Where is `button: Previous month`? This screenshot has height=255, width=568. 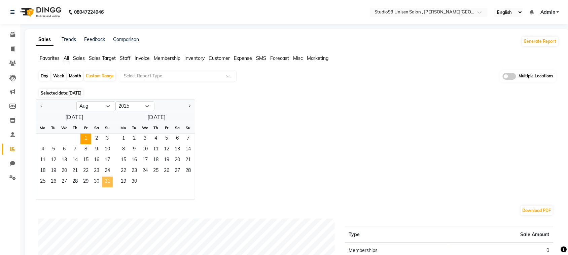 button: Previous month is located at coordinates (41, 106).